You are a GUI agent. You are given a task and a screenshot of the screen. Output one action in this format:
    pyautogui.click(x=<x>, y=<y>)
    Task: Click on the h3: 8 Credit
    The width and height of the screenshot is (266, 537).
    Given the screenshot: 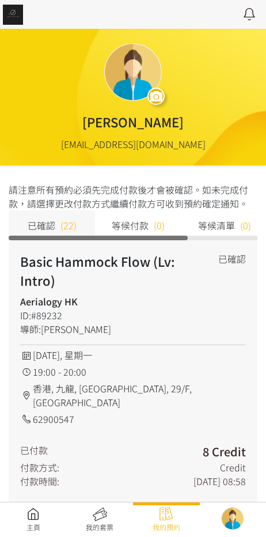 What is the action you would take?
    pyautogui.click(x=224, y=452)
    